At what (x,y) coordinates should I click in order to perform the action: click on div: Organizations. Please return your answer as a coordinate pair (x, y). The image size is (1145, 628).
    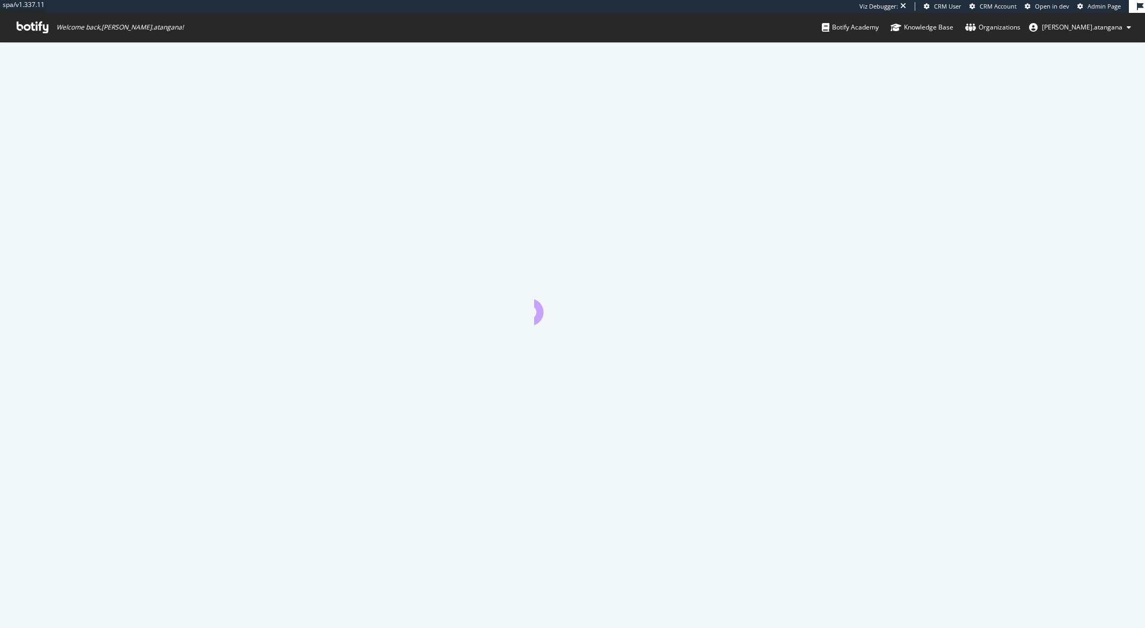
    Looking at the image, I should click on (992, 27).